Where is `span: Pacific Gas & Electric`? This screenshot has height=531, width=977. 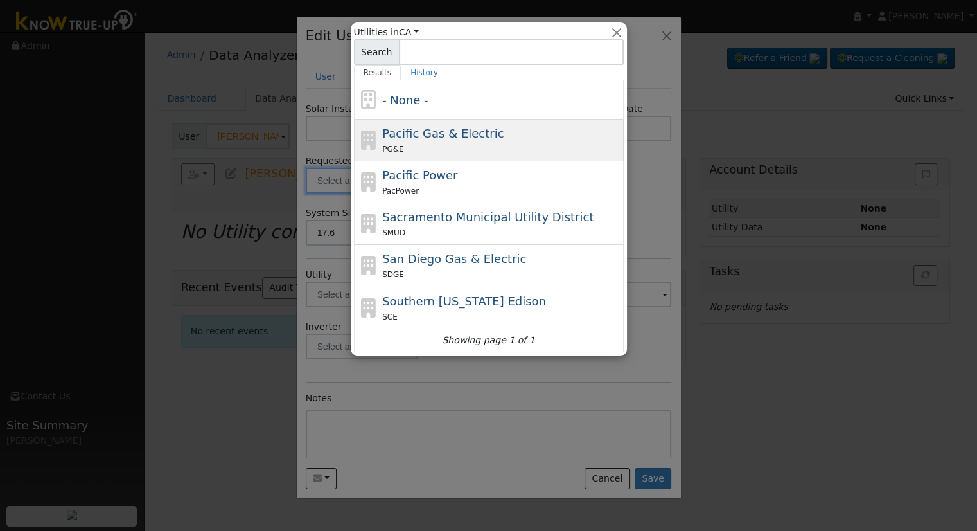 span: Pacific Gas & Electric is located at coordinates (443, 133).